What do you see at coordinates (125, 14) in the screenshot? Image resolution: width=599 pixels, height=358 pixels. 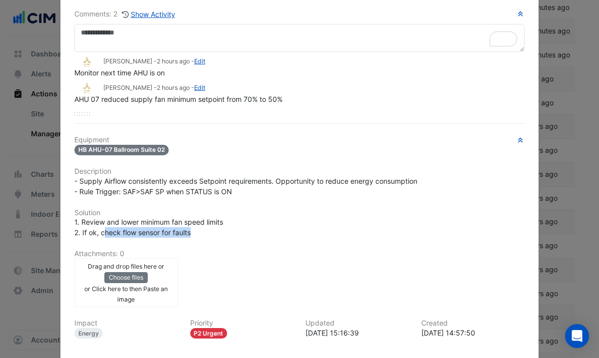 I see `div: Comments: 2` at bounding box center [125, 14].